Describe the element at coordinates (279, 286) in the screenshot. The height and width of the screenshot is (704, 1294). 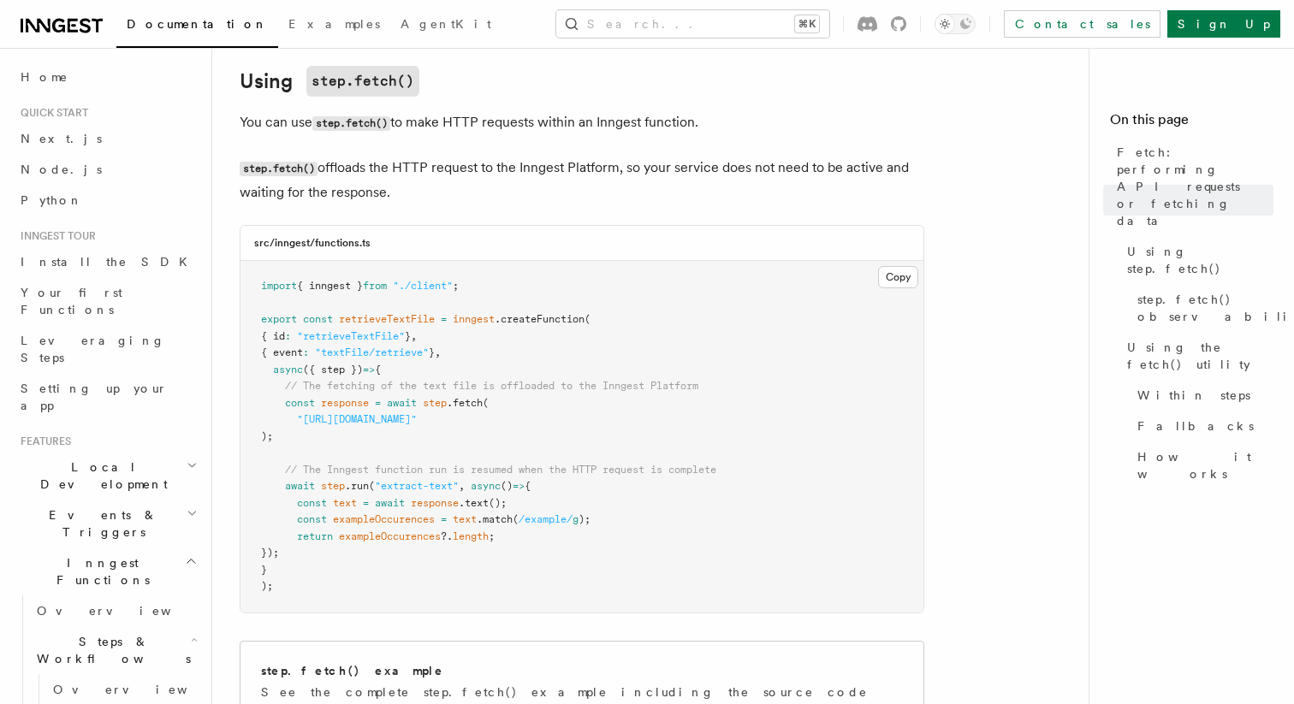
I see `span: import` at that location.